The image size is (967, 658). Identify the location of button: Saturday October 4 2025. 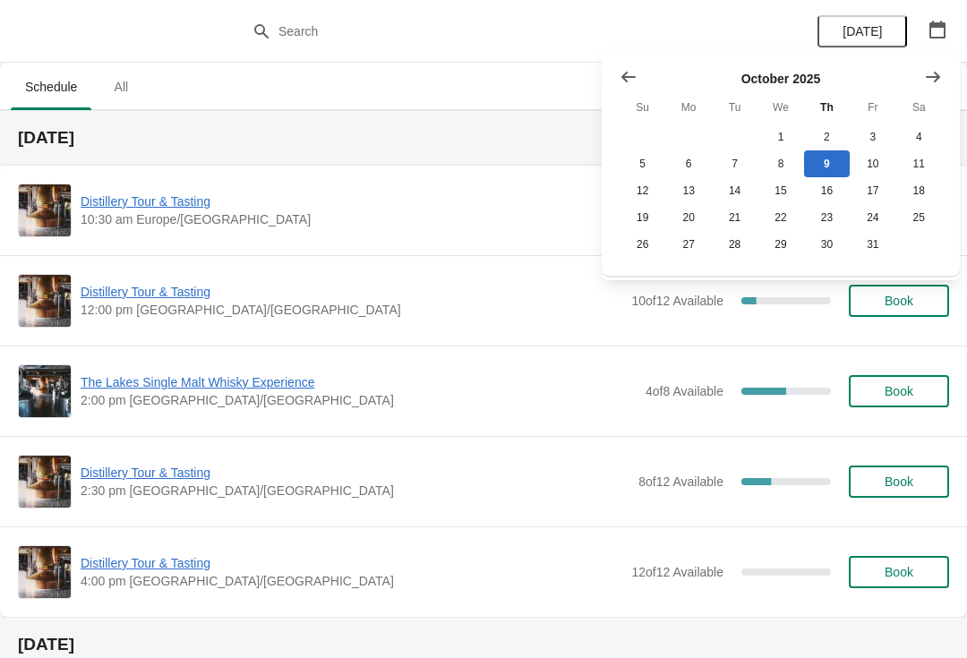
(918, 137).